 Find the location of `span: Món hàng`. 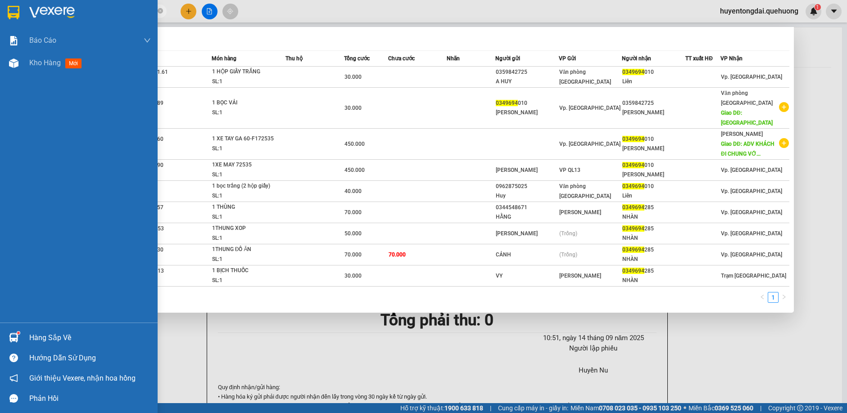

span: Món hàng is located at coordinates (224, 59).